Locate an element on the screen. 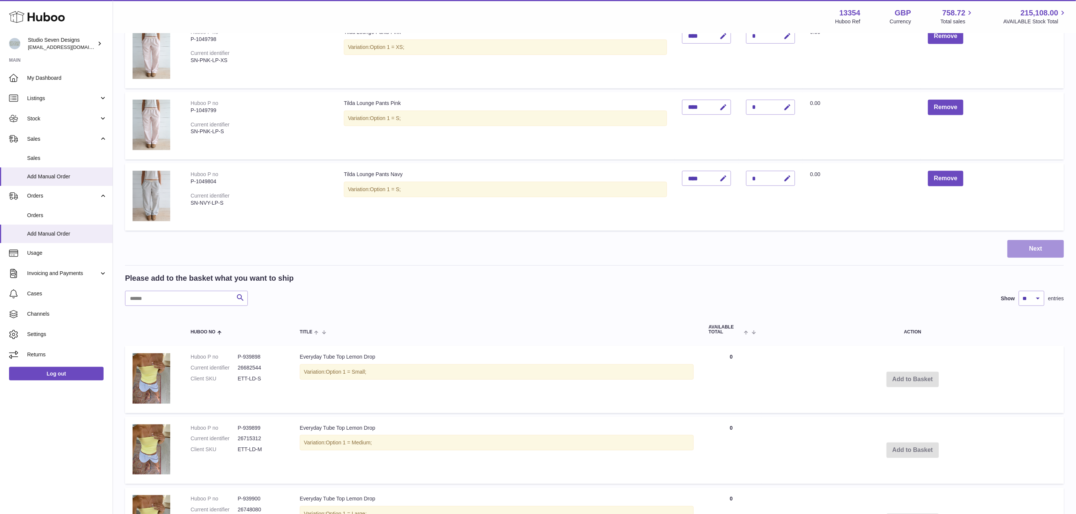 Image resolution: width=1076 pixels, height=514 pixels. span: Title is located at coordinates (306, 332).